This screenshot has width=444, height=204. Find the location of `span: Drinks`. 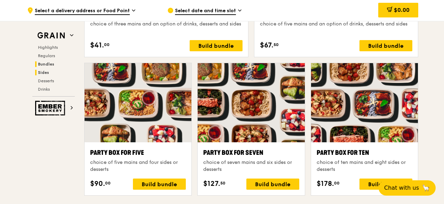

span: Drinks is located at coordinates (44, 89).